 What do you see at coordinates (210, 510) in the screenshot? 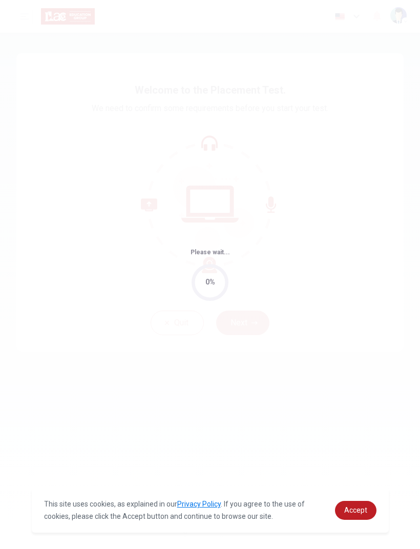
I see `div: cookieconsent` at bounding box center [210, 510].